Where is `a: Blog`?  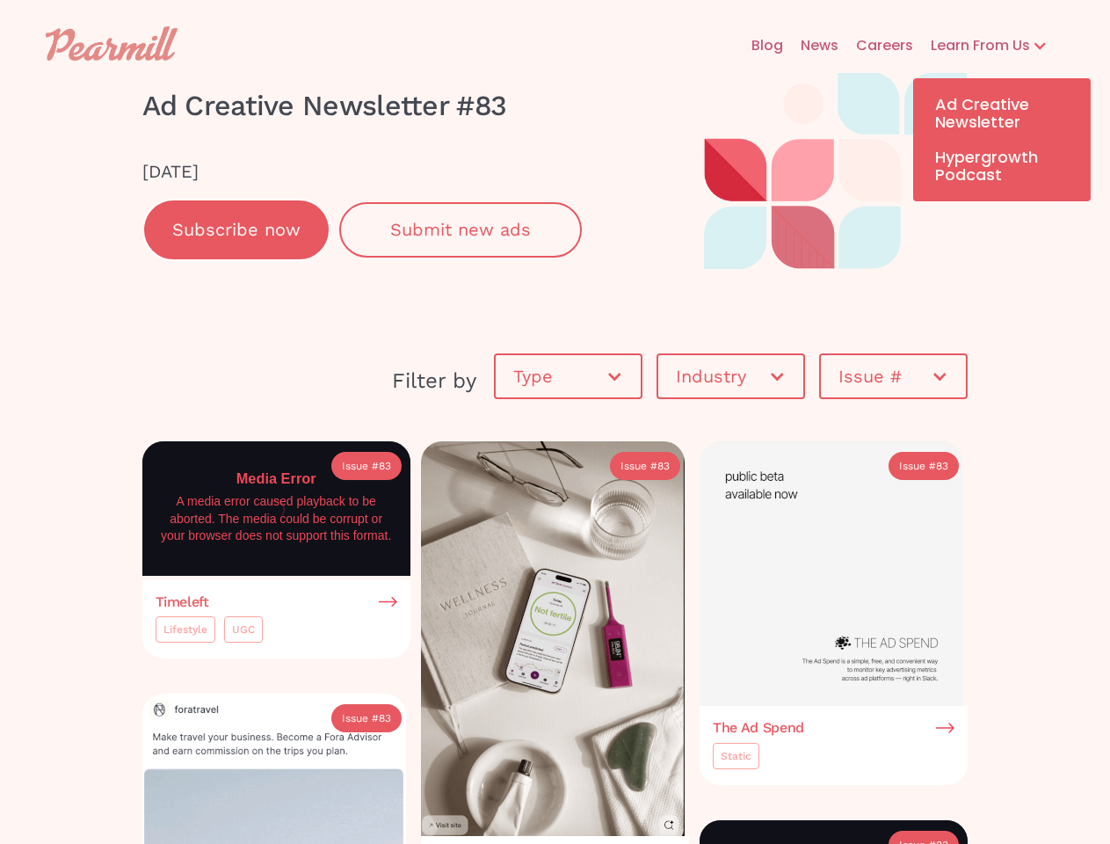
a: Blog is located at coordinates (759, 46).